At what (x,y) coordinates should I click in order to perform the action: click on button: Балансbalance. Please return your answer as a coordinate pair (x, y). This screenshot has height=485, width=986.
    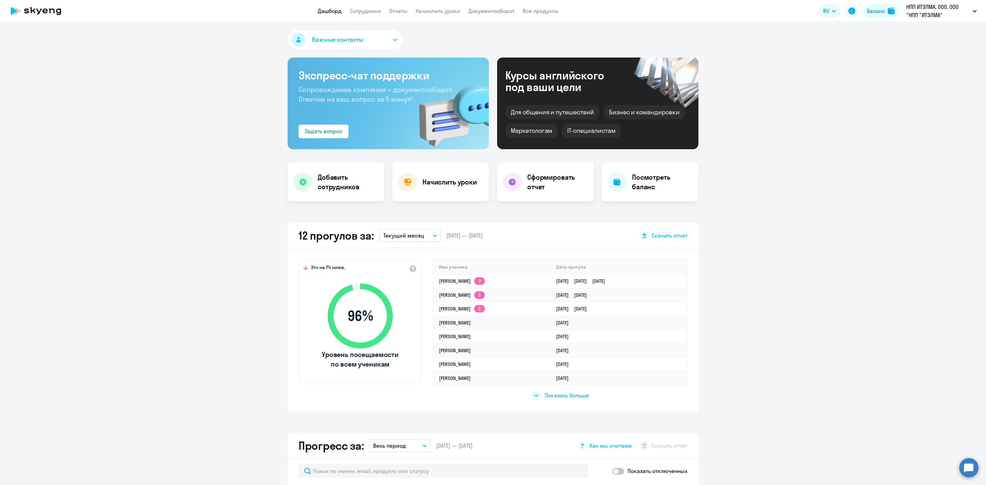
    Looking at the image, I should click on (880, 11).